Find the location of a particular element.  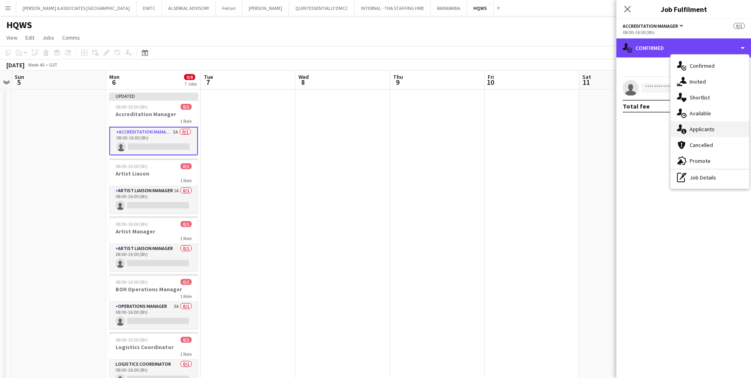

span: Confirmed is located at coordinates (702, 66).